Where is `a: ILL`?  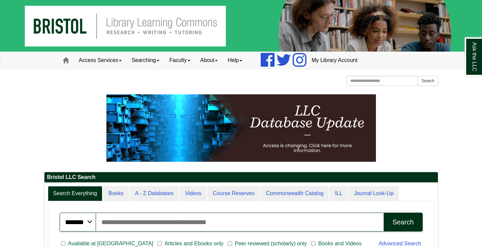
a: ILL is located at coordinates (338, 193).